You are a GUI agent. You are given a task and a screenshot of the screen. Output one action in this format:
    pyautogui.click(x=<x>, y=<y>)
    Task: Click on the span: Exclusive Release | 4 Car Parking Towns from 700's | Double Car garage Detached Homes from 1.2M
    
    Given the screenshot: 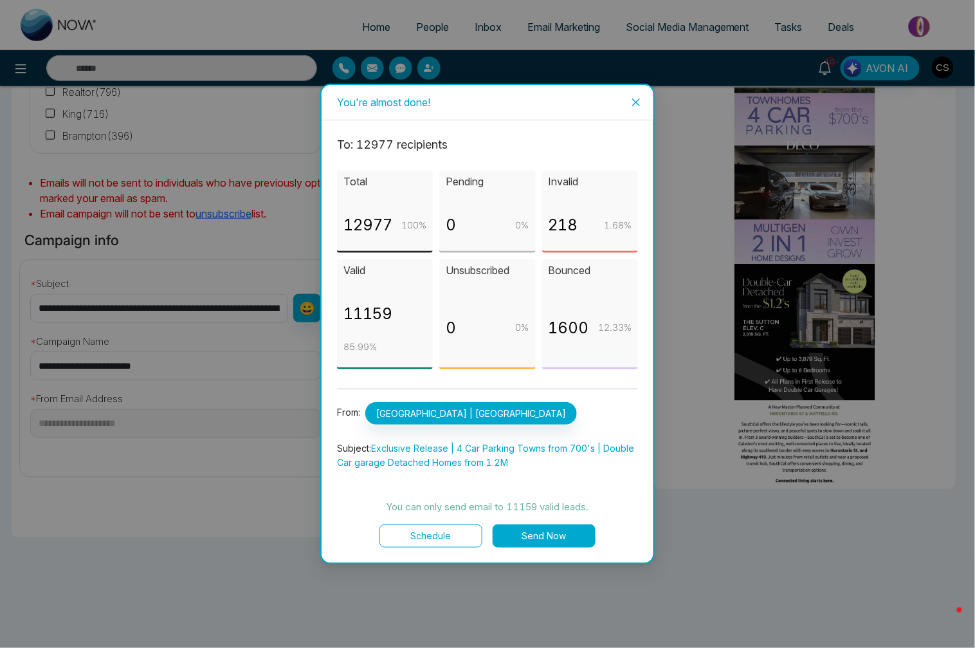 What is the action you would take?
    pyautogui.click(x=486, y=455)
    